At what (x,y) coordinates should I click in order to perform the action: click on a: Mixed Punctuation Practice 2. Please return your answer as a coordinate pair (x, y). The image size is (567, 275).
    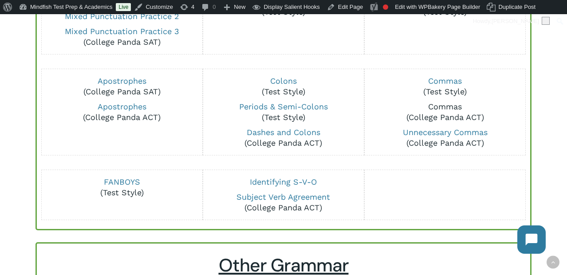
    Looking at the image, I should click on (122, 16).